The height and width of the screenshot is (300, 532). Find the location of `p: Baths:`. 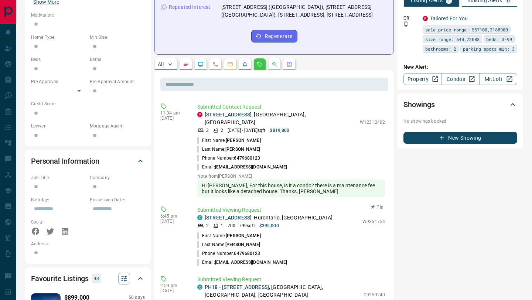

p: Baths: is located at coordinates (117, 59).